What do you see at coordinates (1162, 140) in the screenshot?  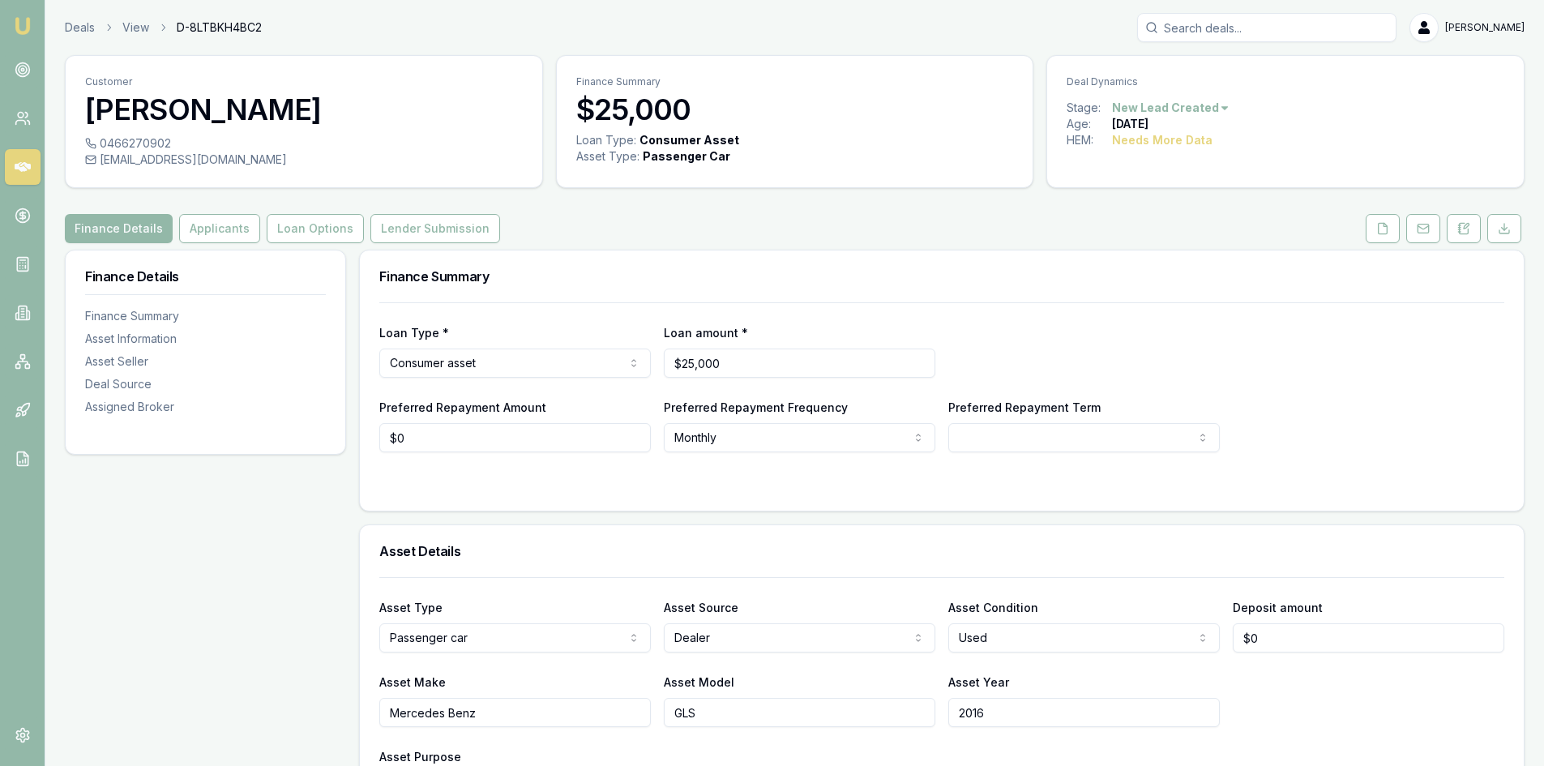 I see `div: Needs More Data` at bounding box center [1162, 140].